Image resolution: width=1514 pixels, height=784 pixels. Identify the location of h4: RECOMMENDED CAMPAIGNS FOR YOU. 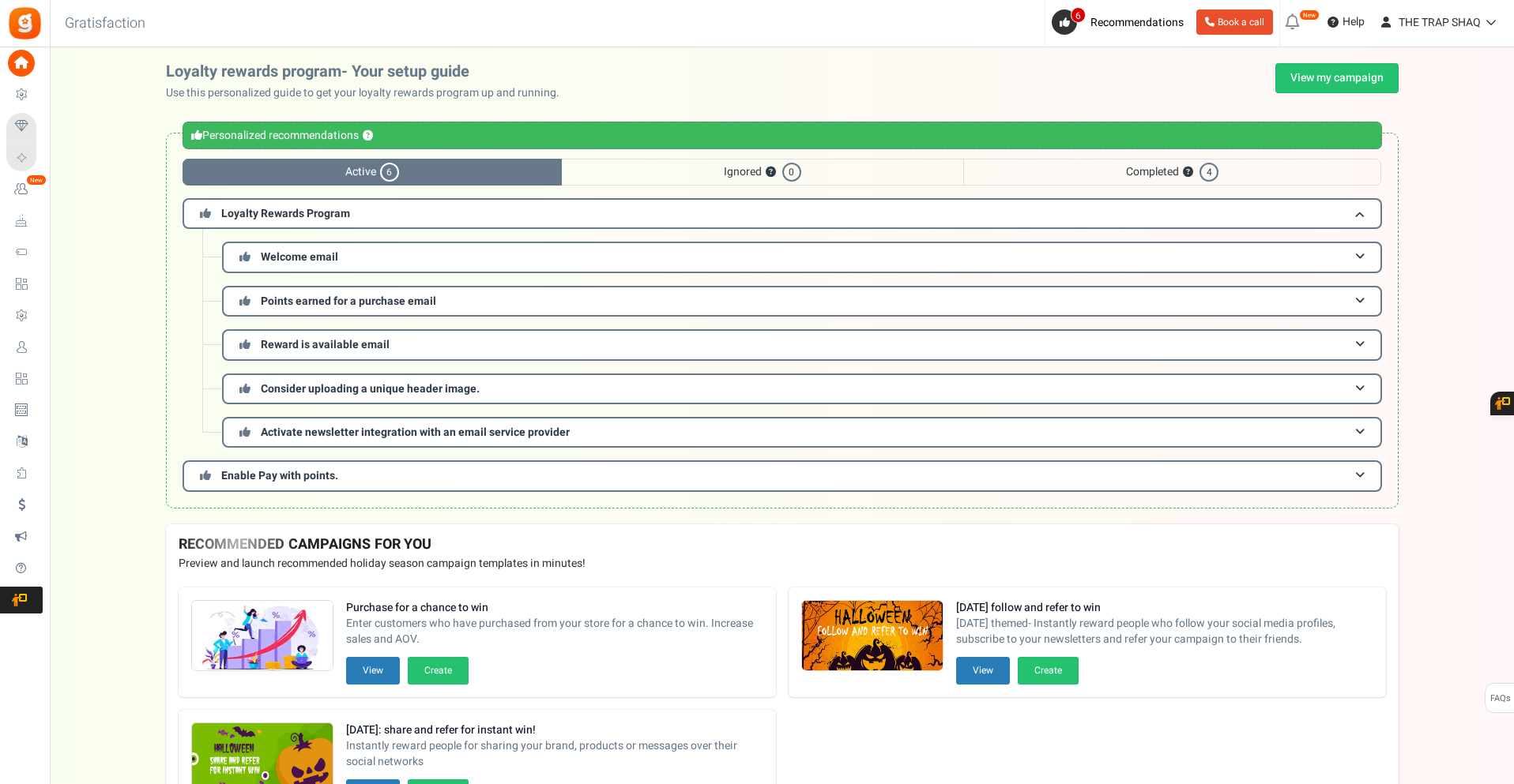
(782, 545).